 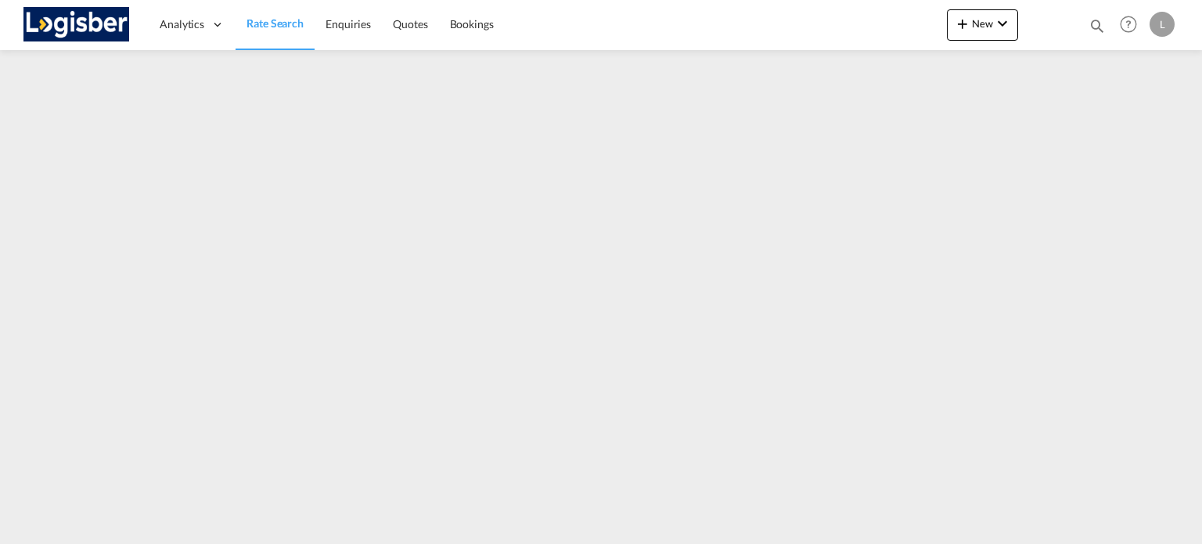 What do you see at coordinates (410, 23) in the screenshot?
I see `span: Quotes` at bounding box center [410, 23].